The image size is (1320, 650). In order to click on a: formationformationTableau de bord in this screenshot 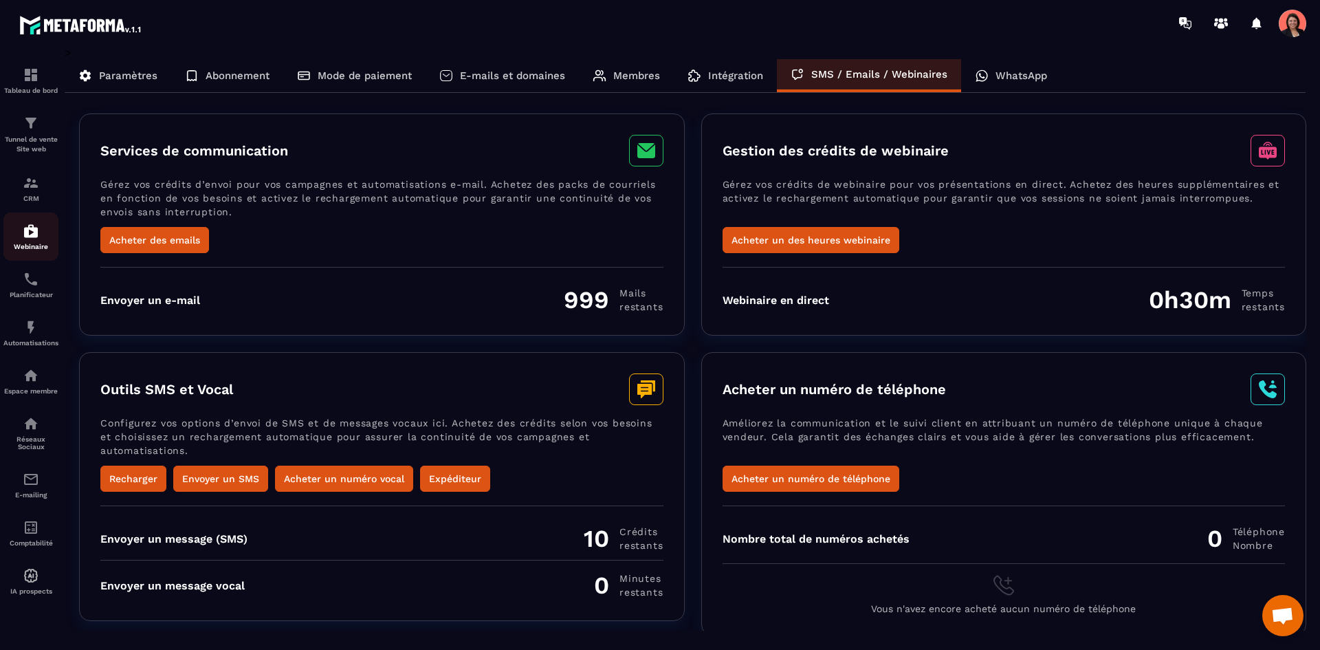, I will do `click(31, 80)`.